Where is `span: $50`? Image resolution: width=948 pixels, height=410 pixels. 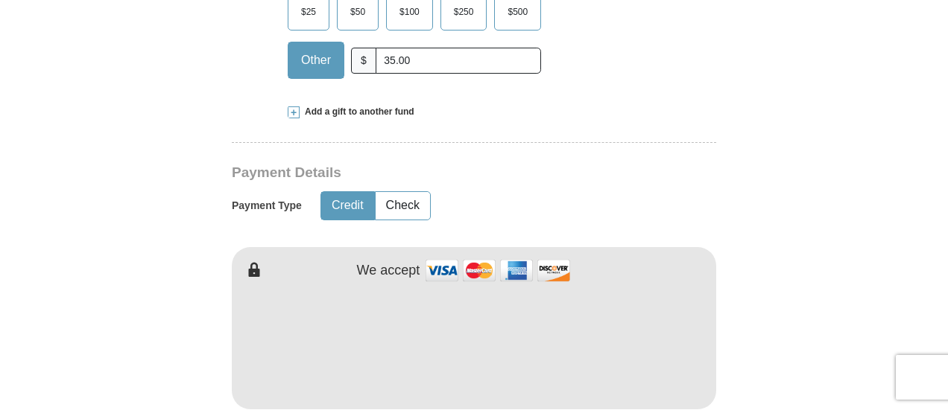
span: $50 is located at coordinates (358, 12).